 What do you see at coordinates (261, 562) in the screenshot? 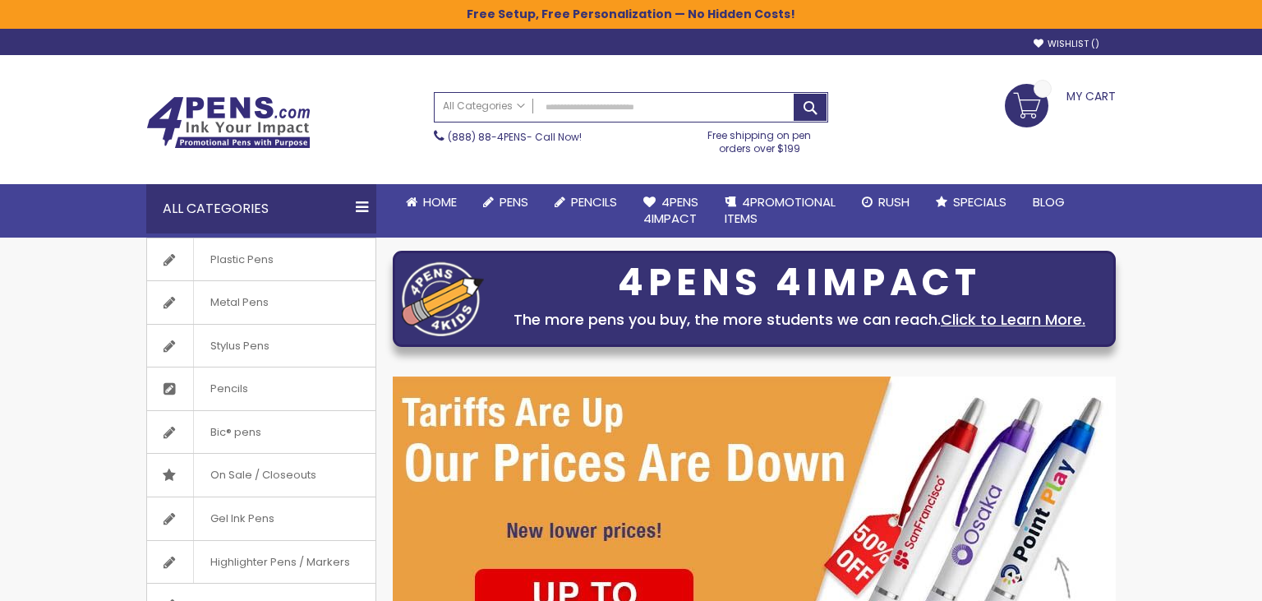
I see `a: Highlighter Pens / Markers` at bounding box center [261, 562].